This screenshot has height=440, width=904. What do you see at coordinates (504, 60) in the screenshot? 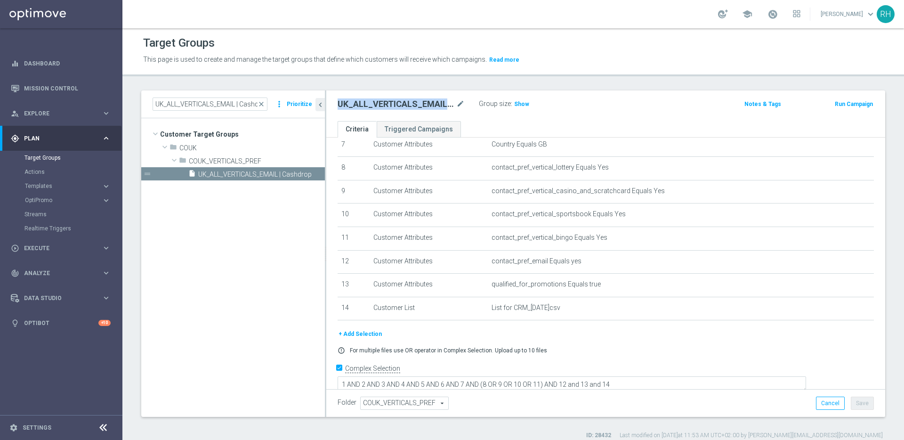
I see `button: Read more` at bounding box center [504, 60].